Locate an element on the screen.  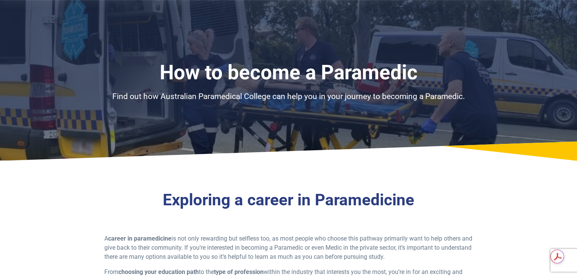
strong: type of profession is located at coordinates (239, 272).